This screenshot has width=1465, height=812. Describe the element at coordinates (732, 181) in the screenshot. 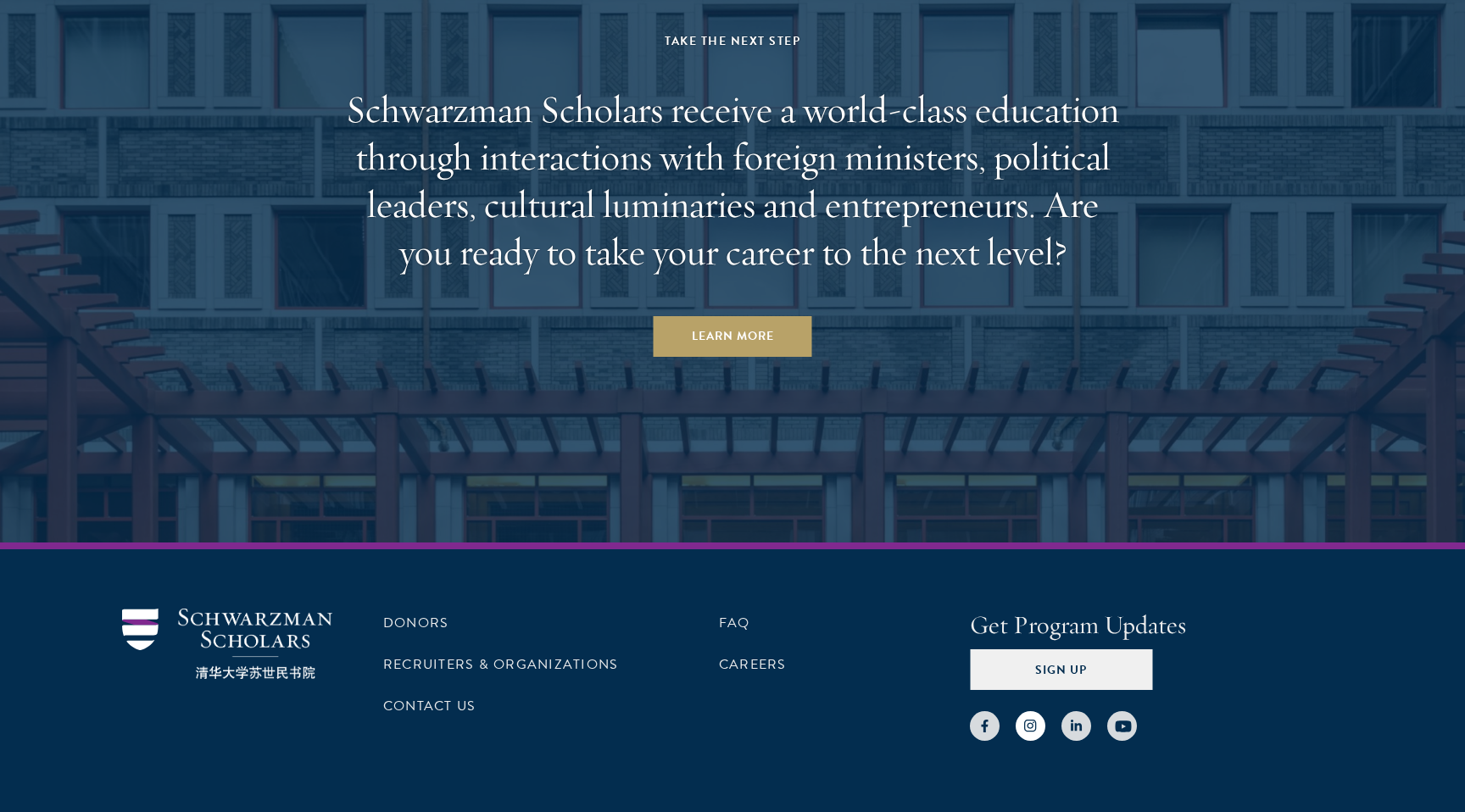

I see `h2: Schwarzman Scholars receive a world-class education through interactions with foreign ministers, ...` at that location.